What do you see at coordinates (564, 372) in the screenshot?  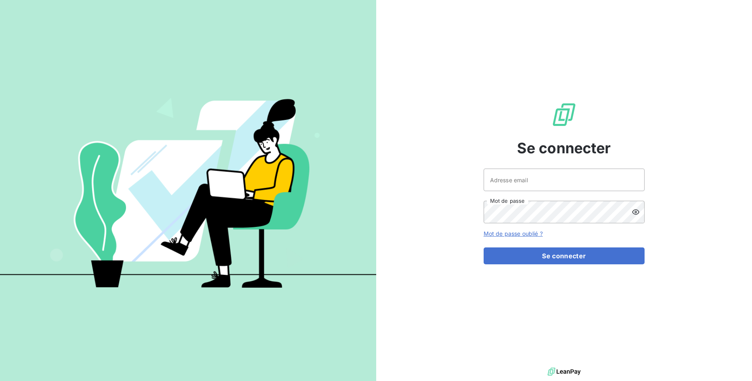 I see `img: logo` at bounding box center [564, 372].